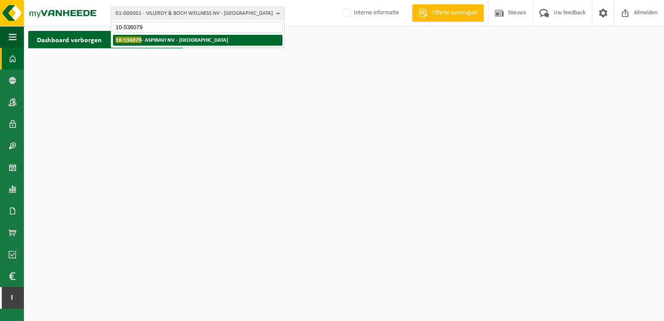  I want to click on a: Offerte aanvragen, so click(448, 13).